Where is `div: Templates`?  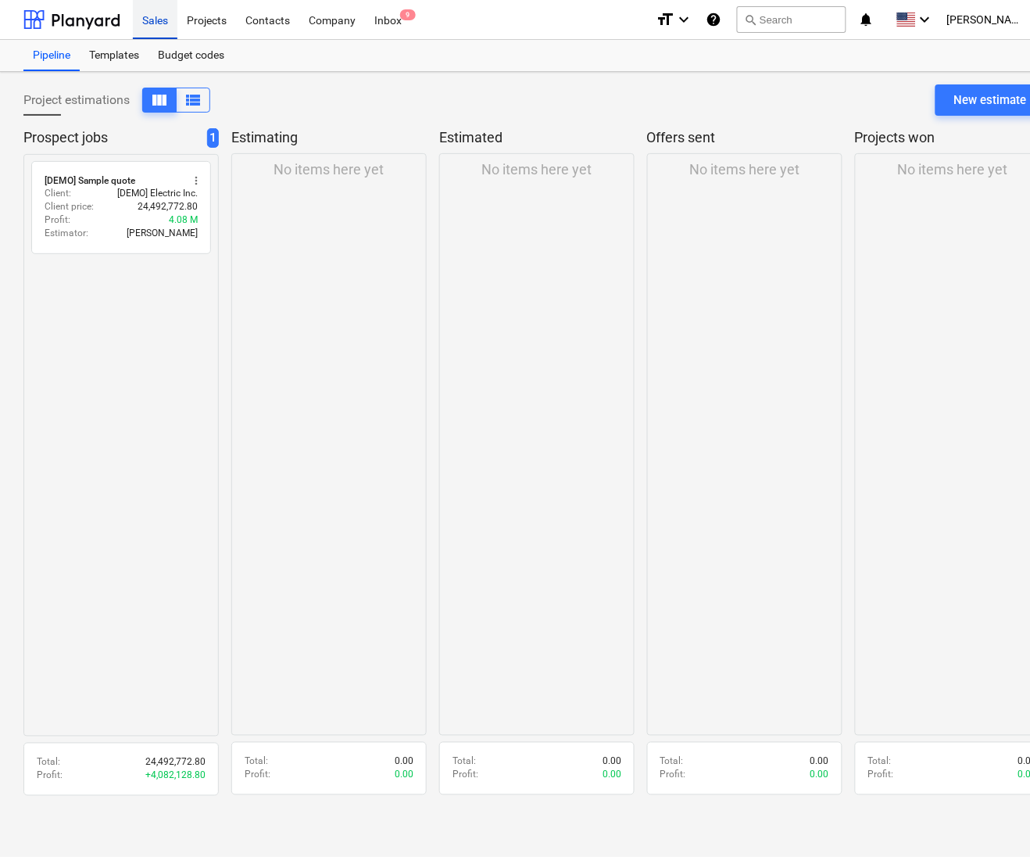 div: Templates is located at coordinates (114, 56).